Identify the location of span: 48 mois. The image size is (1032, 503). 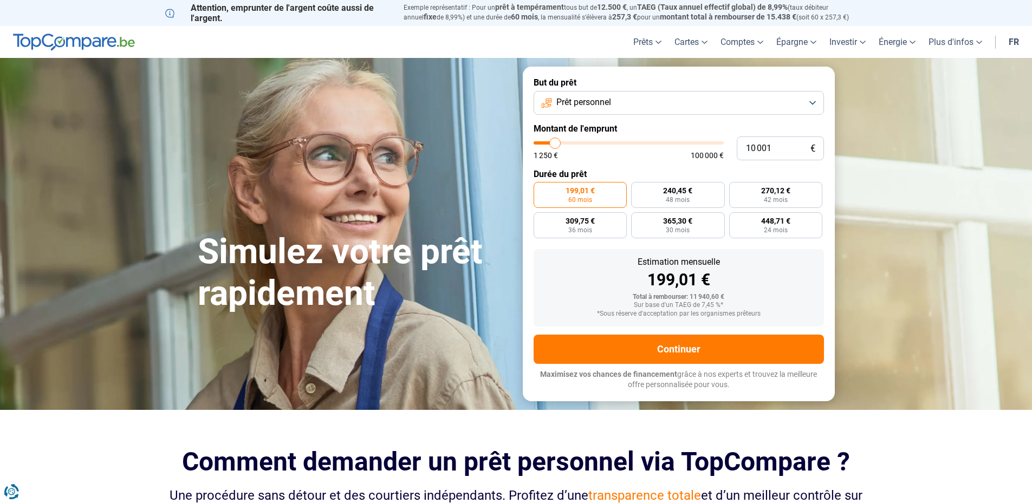
(678, 200).